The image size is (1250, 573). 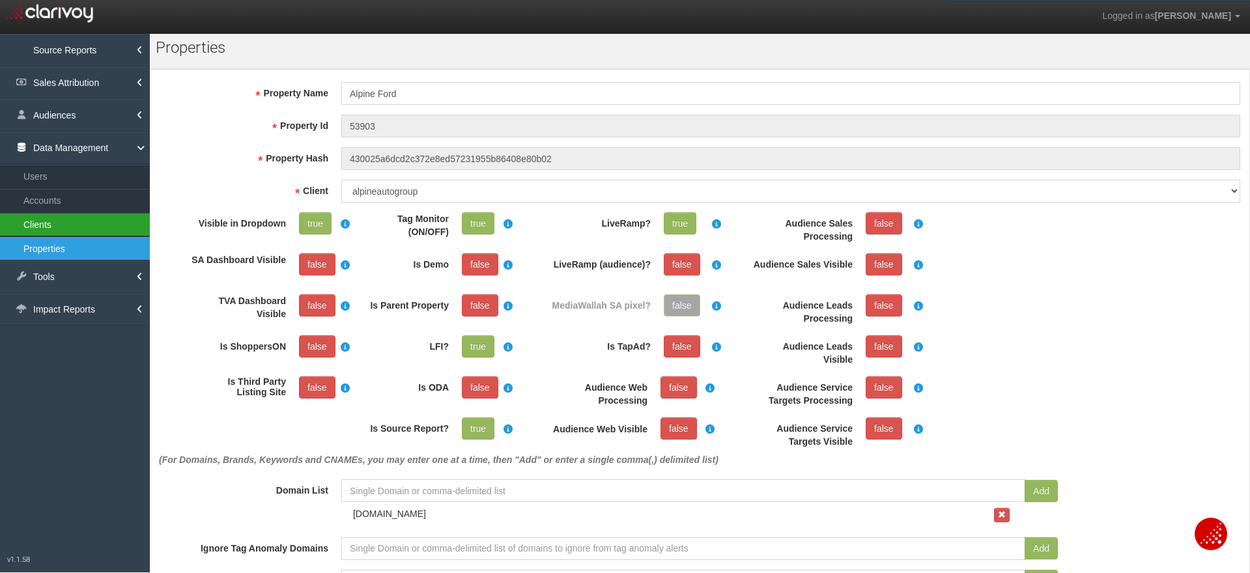 What do you see at coordinates (175, 48) in the screenshot?
I see `span: o` at bounding box center [175, 48].